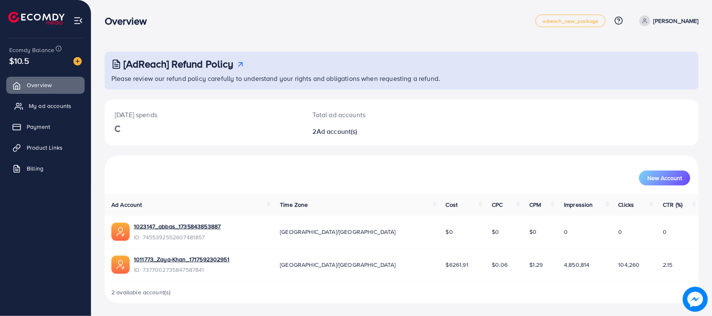 The width and height of the screenshot is (712, 316). What do you see at coordinates (535, 205) in the screenshot?
I see `span: CPM` at bounding box center [535, 205].